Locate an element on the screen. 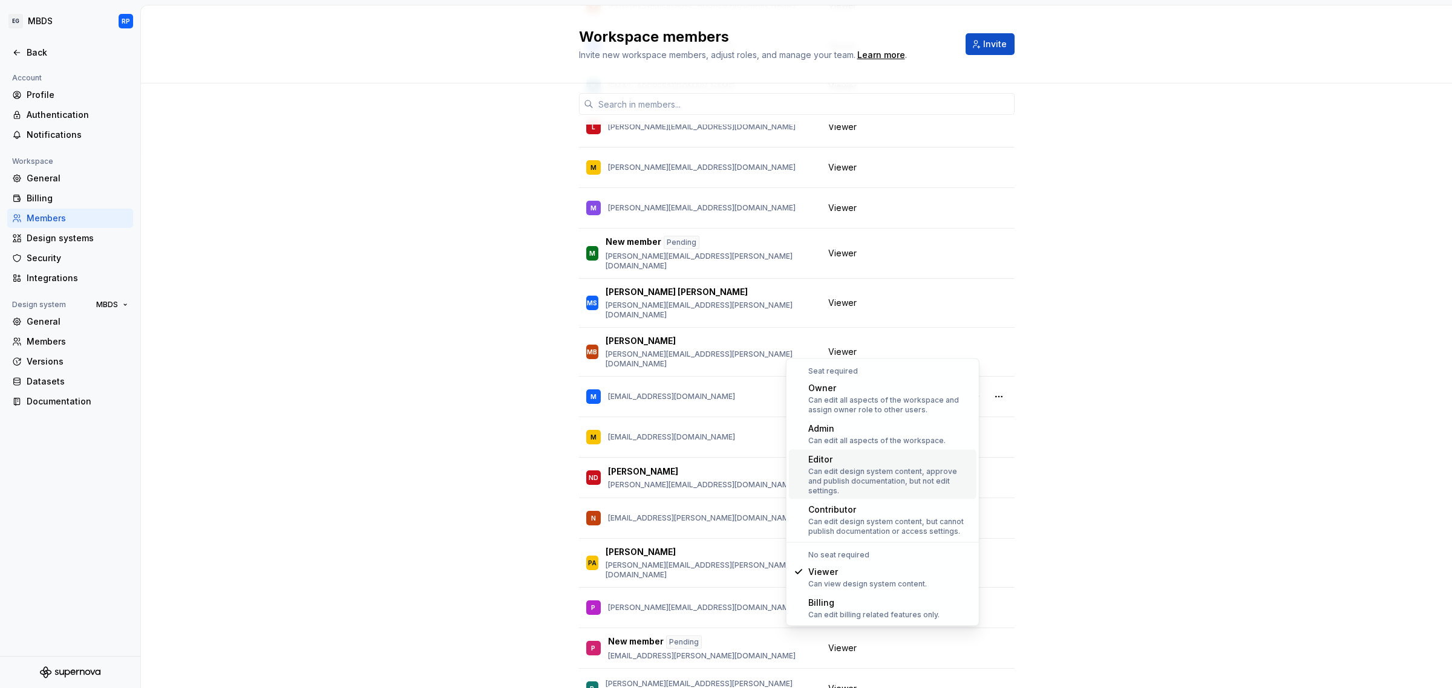 Image resolution: width=1452 pixels, height=688 pixels. div: Can edit all aspects of the workspace. is located at coordinates (876, 441).